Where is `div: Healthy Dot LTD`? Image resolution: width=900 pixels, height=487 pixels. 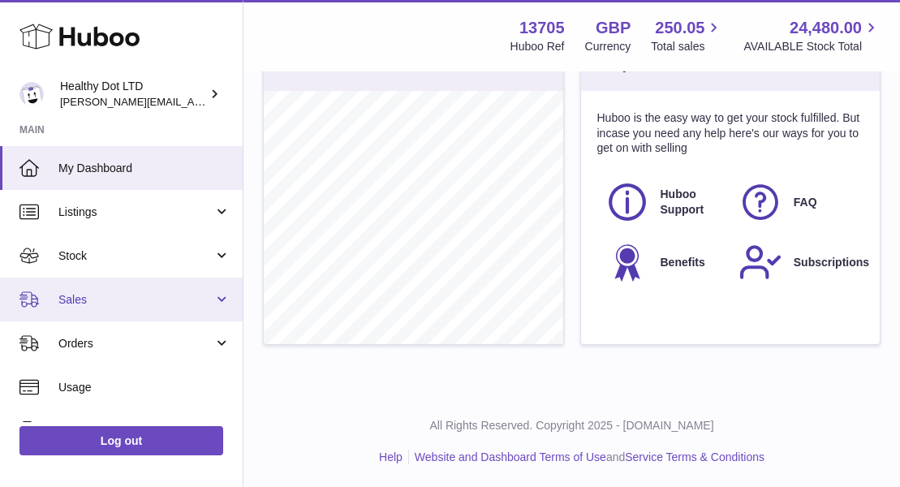
div: Healthy Dot LTD is located at coordinates (133, 94).